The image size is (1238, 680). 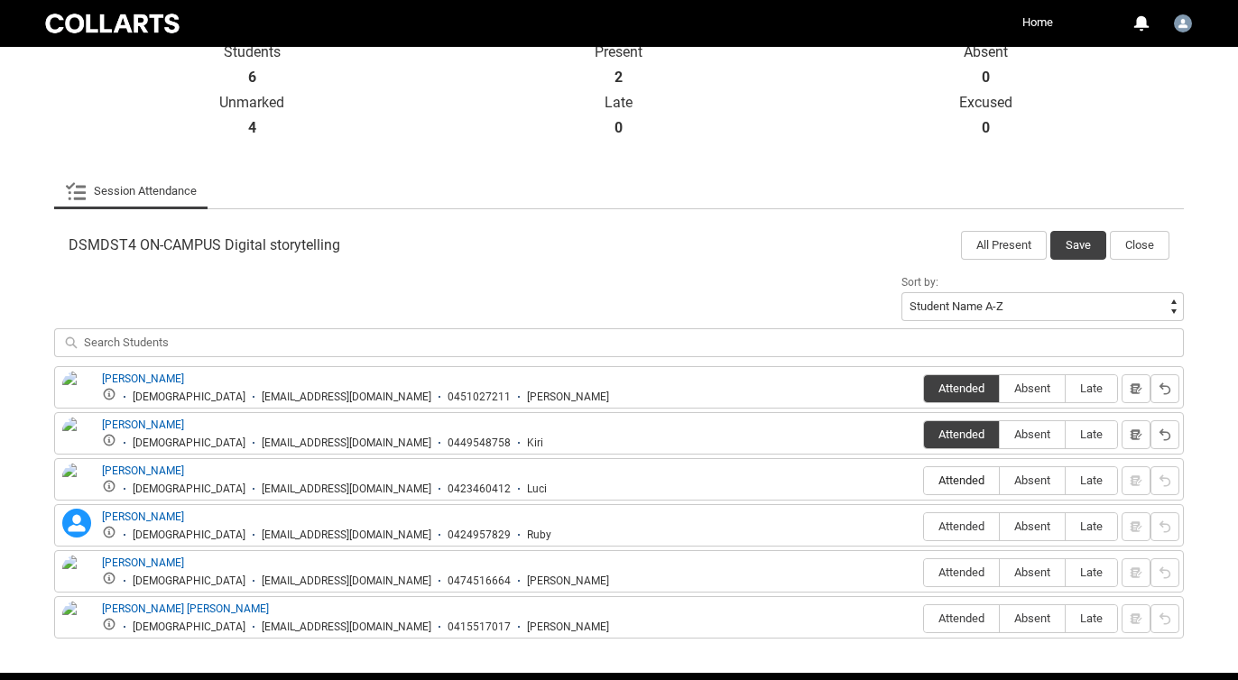 What do you see at coordinates (252, 128) in the screenshot?
I see `strong: 4` at bounding box center [252, 128].